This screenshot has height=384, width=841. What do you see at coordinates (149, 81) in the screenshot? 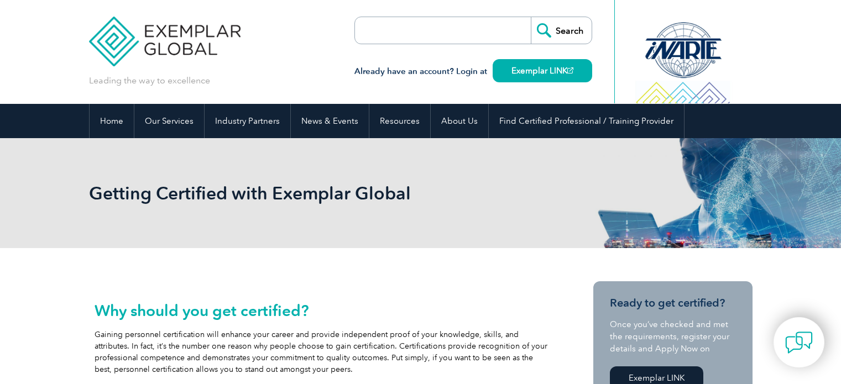
I see `p: Leading the way to excellence` at bounding box center [149, 81].